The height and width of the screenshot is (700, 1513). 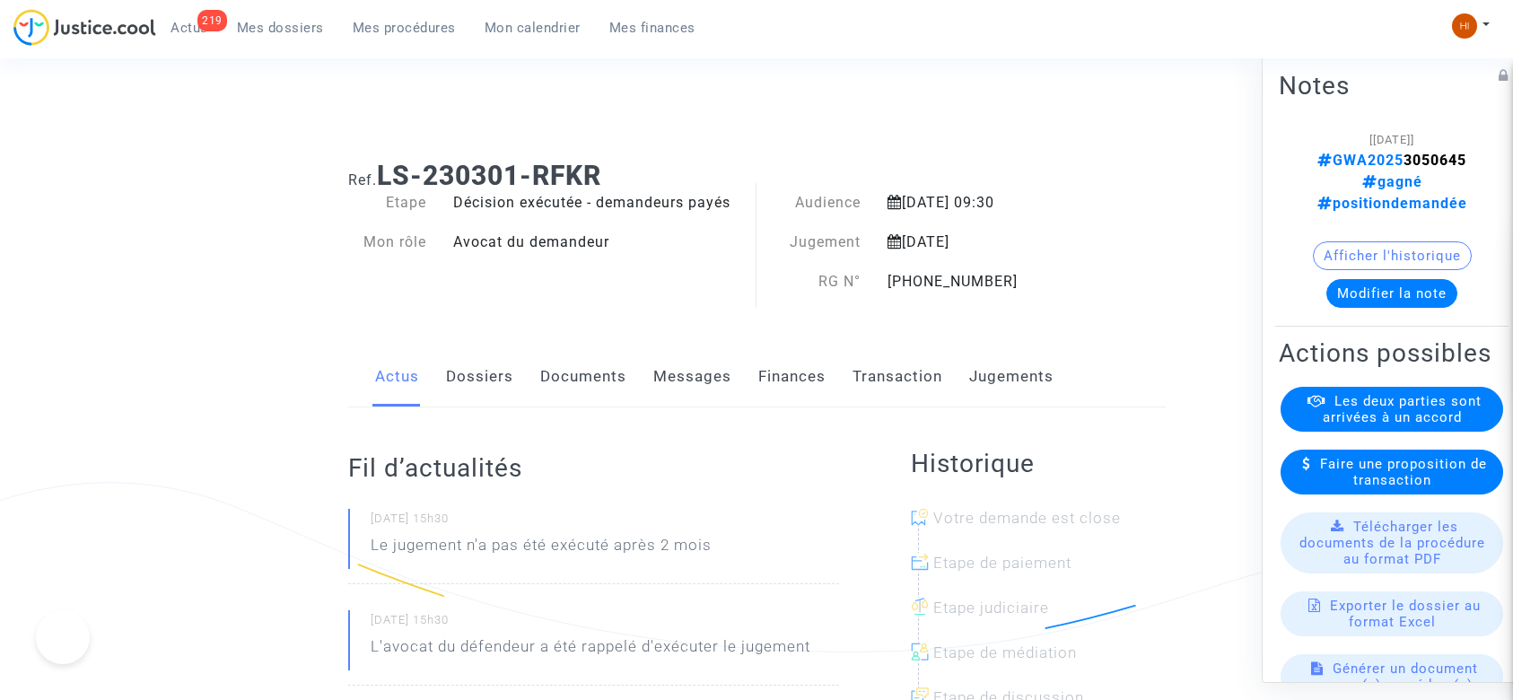 What do you see at coordinates (692, 377) in the screenshot?
I see `a: Messages` at bounding box center [692, 377].